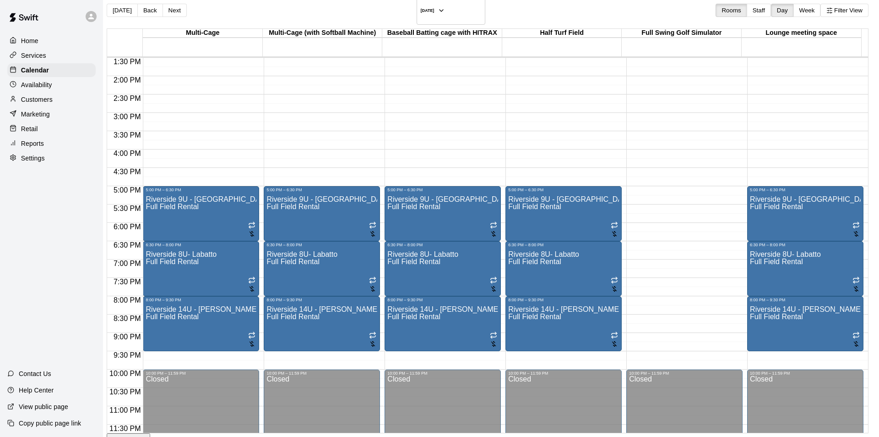  Describe the element at coordinates (127, 208) in the screenshot. I see `span: 5:30 PM` at that location.